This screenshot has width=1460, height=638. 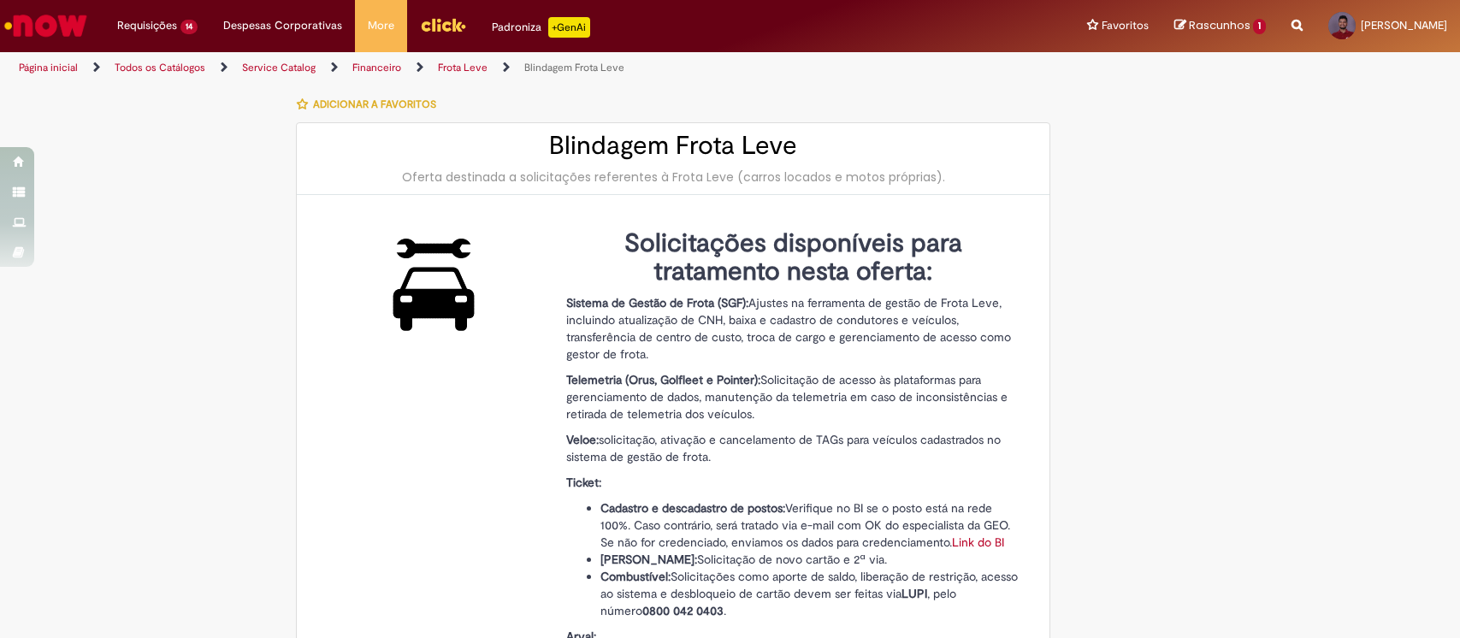 What do you see at coordinates (376, 68) in the screenshot?
I see `a: Financeiro` at bounding box center [376, 68].